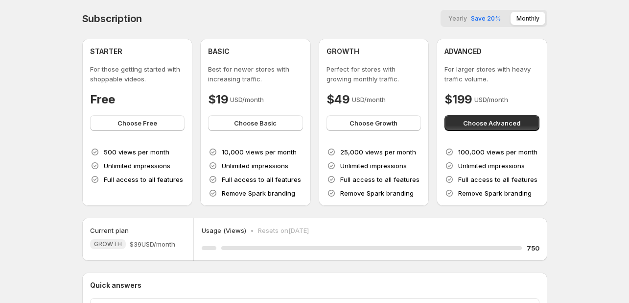 Image resolution: width=629 pixels, height=303 pixels. Describe the element at coordinates (528, 18) in the screenshot. I see `button: Monthly` at that location.